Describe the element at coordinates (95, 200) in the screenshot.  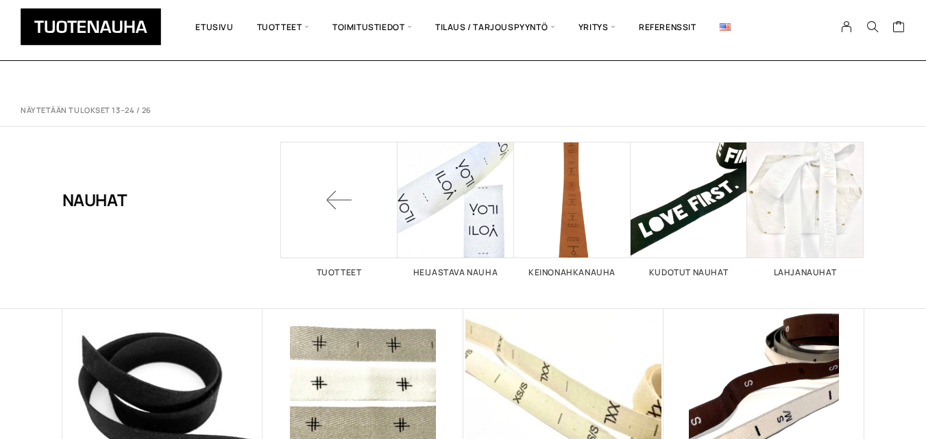
I see `h1: Nauhat` at that location.